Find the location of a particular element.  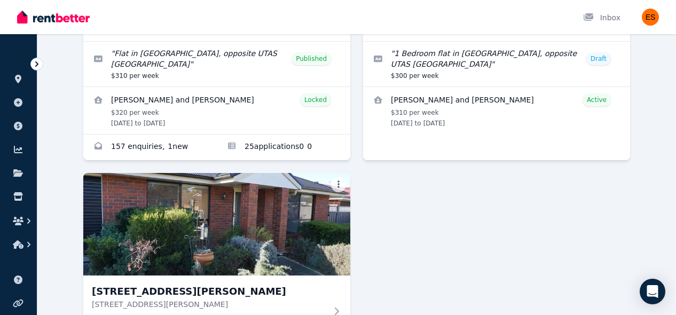

img: RentBetter is located at coordinates (53, 17).